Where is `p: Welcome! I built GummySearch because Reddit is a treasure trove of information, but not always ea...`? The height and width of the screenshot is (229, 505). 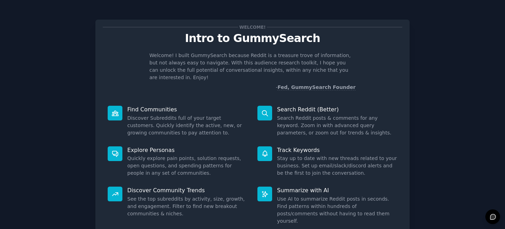 p: Welcome! I built GummySearch because Reddit is a treasure trove of information, but not always ea... is located at coordinates (253, 67).